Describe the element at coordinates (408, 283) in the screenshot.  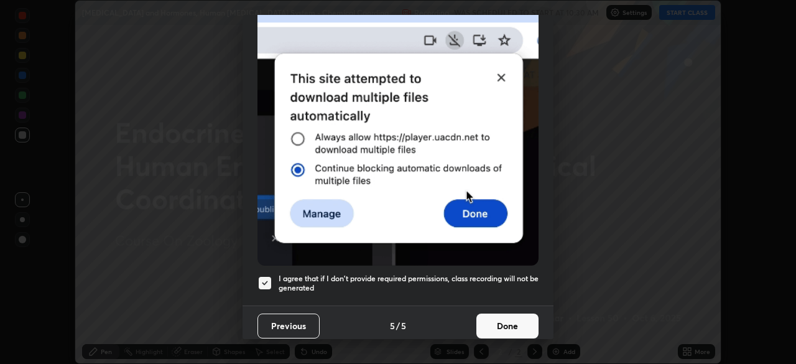
I see `h5: I agree that if I don't provide required permissions, class recording will not be generated` at that location.